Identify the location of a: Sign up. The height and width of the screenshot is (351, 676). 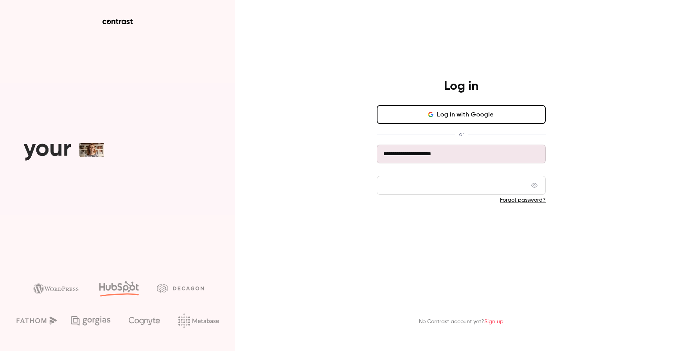
(494, 322).